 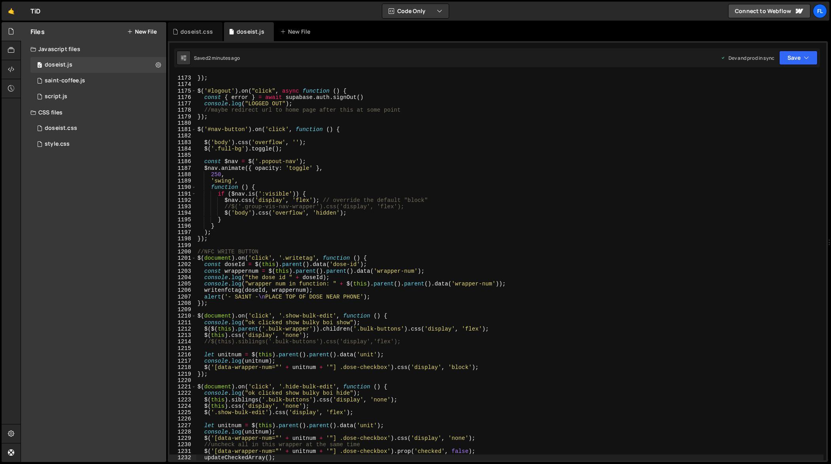 I want to click on div: 1184, so click(x=183, y=149).